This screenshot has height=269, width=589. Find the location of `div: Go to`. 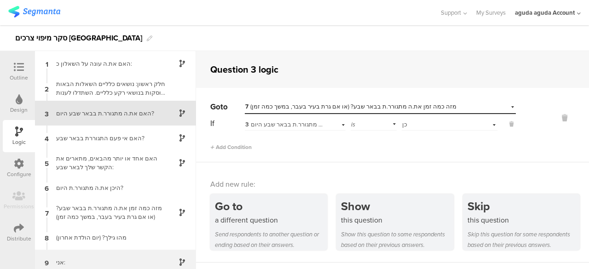

div: Go to is located at coordinates (271, 206).